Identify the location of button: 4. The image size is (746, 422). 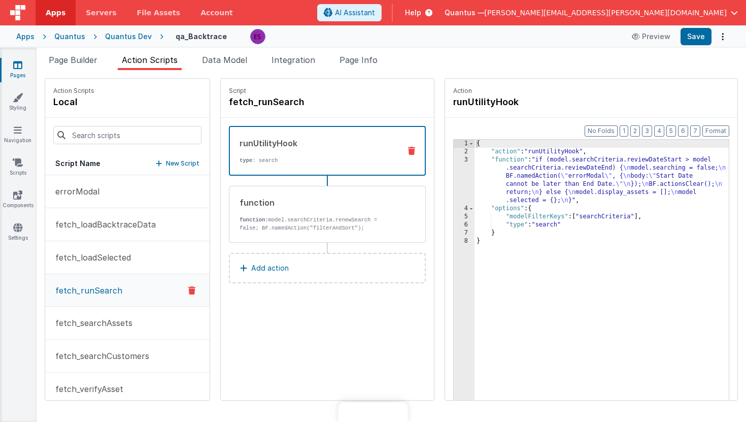
(659, 131).